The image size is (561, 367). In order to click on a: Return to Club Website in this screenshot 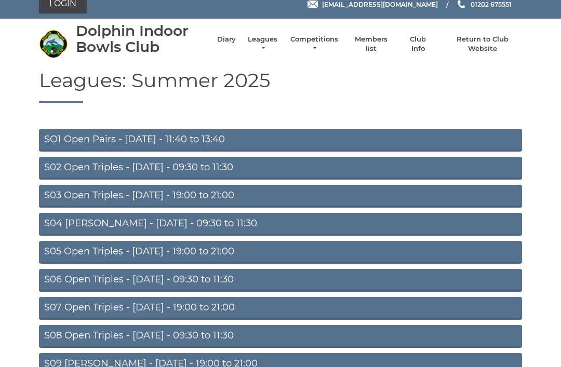, I will do `click(483, 44)`.